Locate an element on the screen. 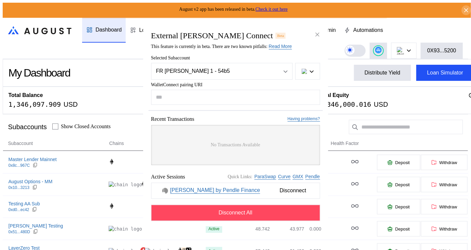  div: Loan Book is located at coordinates (152, 30).